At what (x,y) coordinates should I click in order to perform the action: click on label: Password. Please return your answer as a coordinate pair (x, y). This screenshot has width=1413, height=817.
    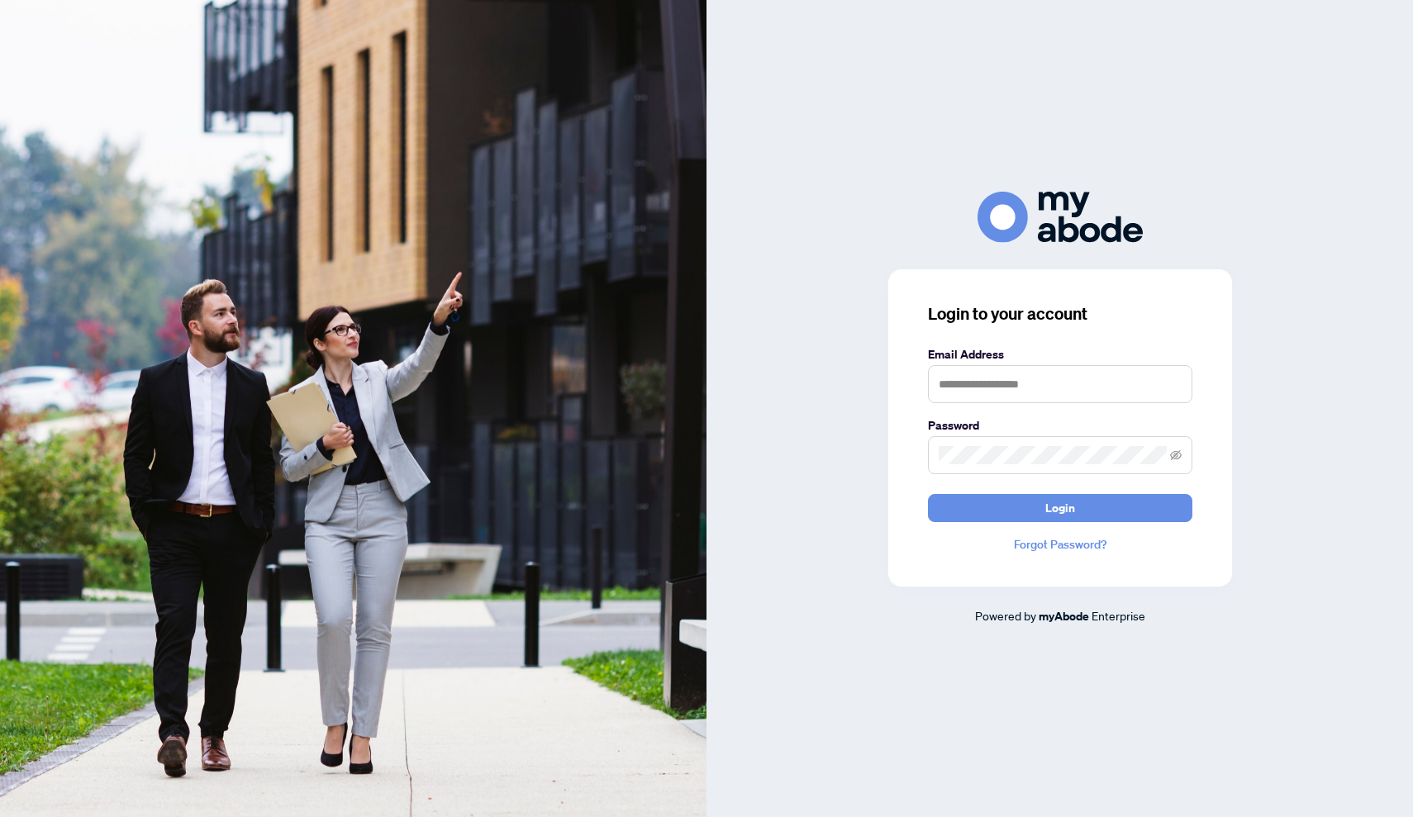
    Looking at the image, I should click on (1060, 426).